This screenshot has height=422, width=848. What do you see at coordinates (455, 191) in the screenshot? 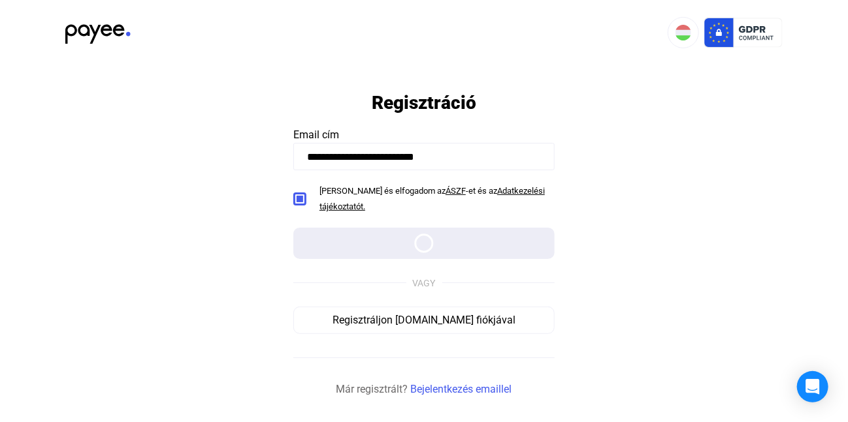
I see `u: ÁSZF` at bounding box center [455, 191].